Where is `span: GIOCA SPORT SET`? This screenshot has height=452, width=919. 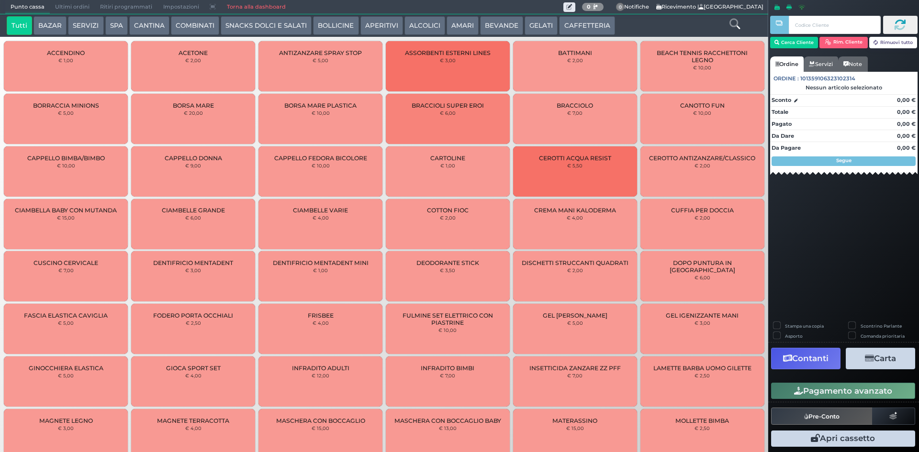 span: GIOCA SPORT SET is located at coordinates (193, 368).